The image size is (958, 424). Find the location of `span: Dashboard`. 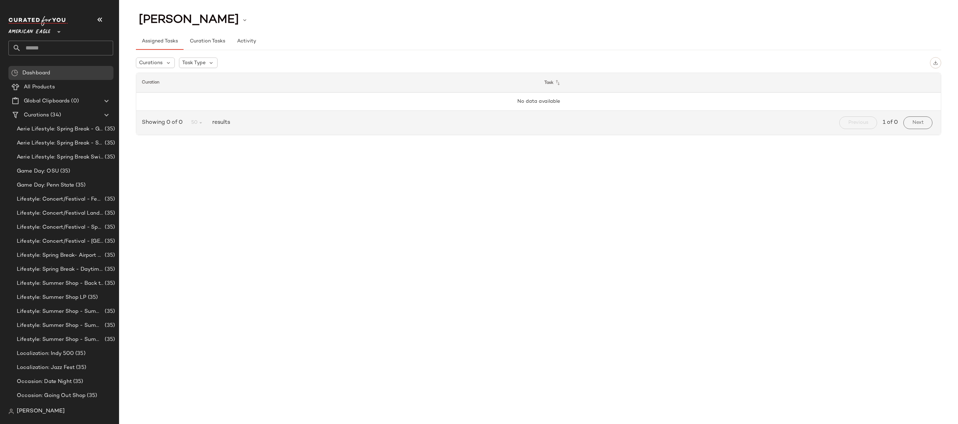

span: Dashboard is located at coordinates (36, 73).